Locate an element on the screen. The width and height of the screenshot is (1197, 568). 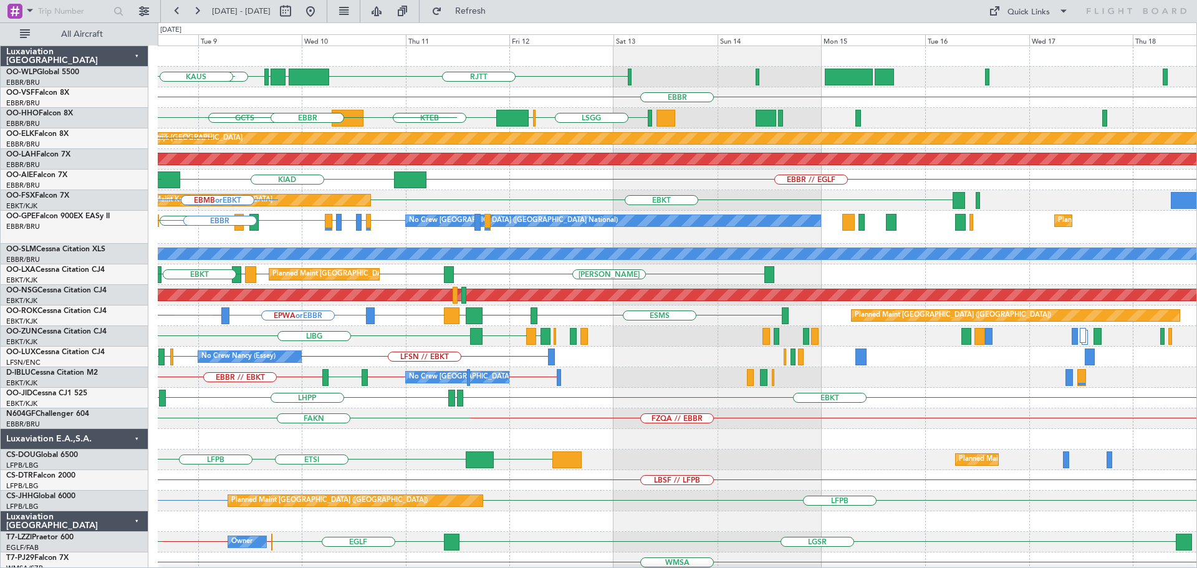
a: OO-SLMCessna Citation XLS is located at coordinates (55, 249).